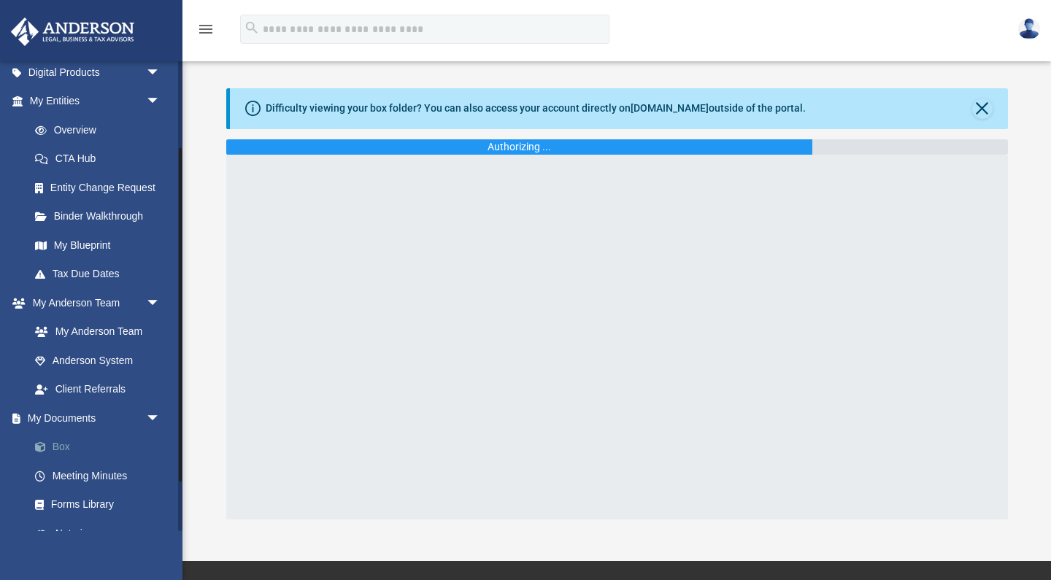 The height and width of the screenshot is (580, 1051). What do you see at coordinates (101, 130) in the screenshot?
I see `a: Overview` at bounding box center [101, 130].